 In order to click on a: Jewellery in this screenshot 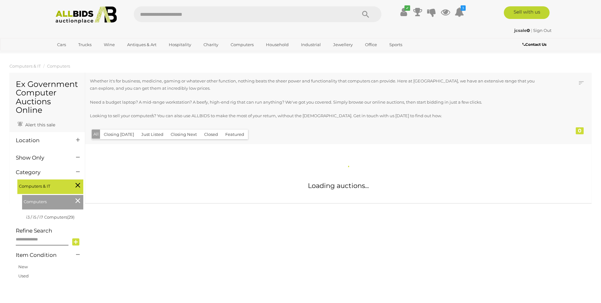, I will do `click(343, 44)`.